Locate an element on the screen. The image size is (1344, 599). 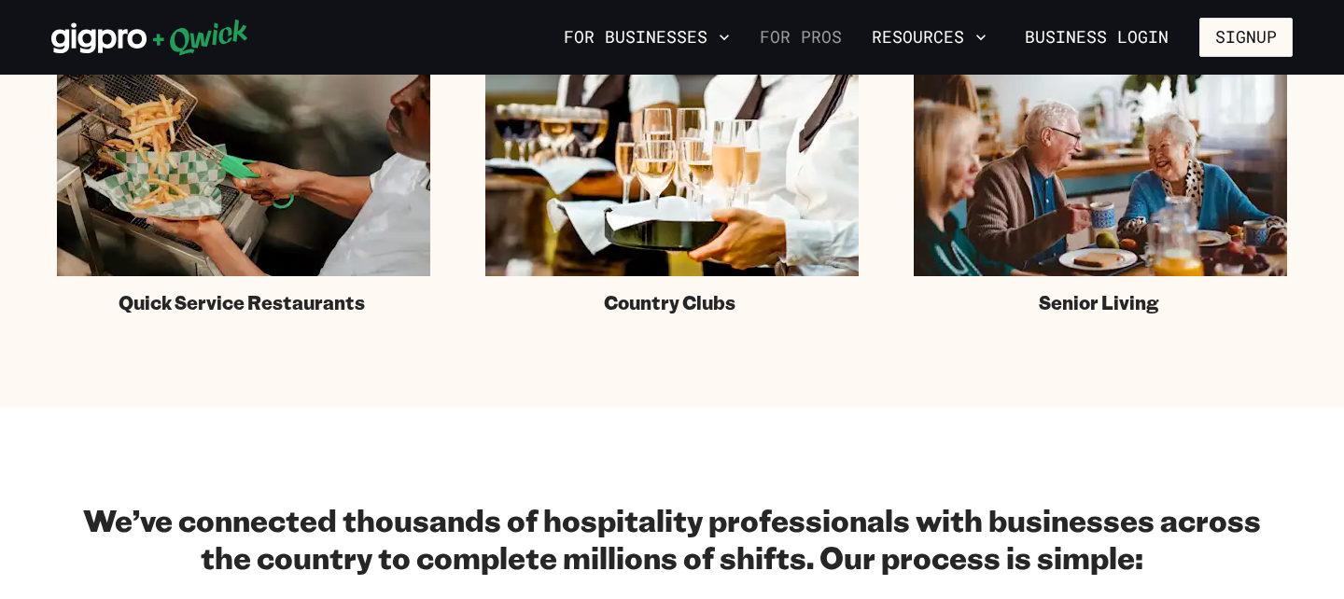
span: Senior Living is located at coordinates (1098, 302).